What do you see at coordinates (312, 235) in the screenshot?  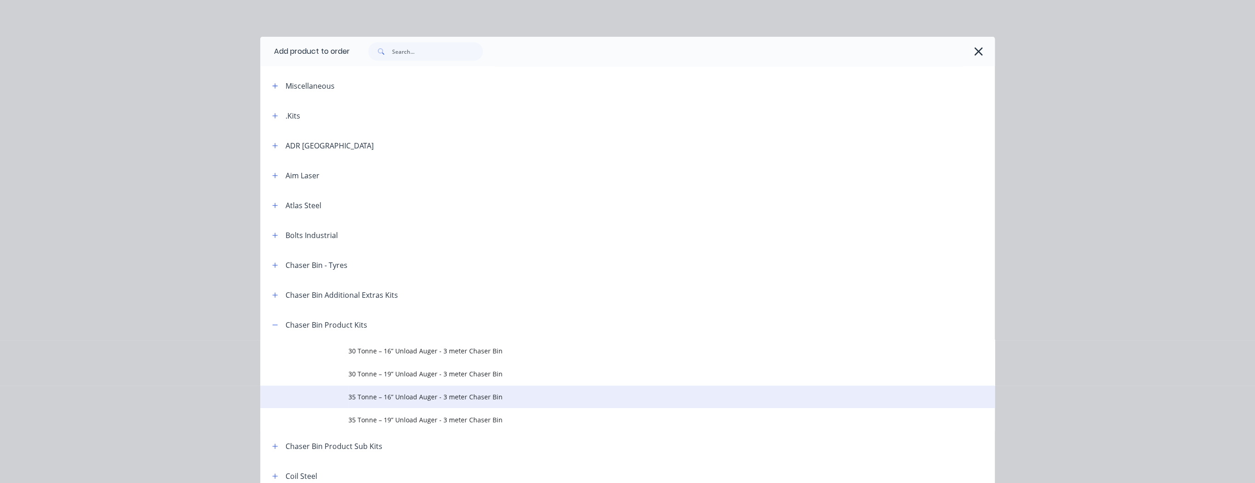 I see `div: Bolts Industrial` at bounding box center [312, 235].